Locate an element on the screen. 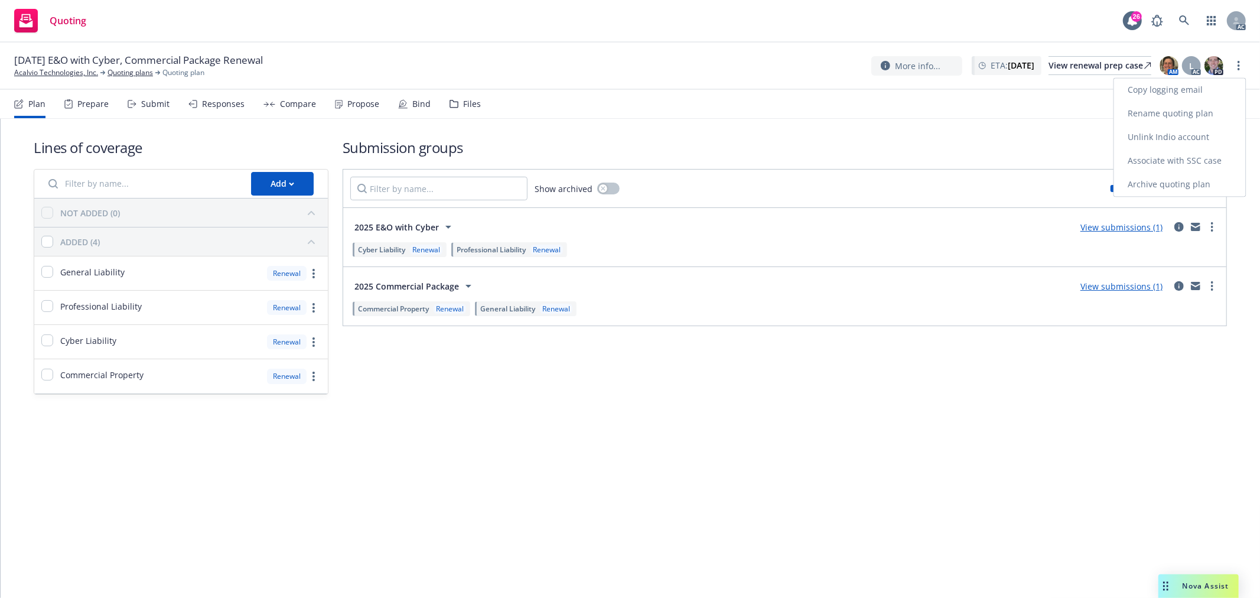  span: 2025 E&O with Cyber is located at coordinates (396, 227).